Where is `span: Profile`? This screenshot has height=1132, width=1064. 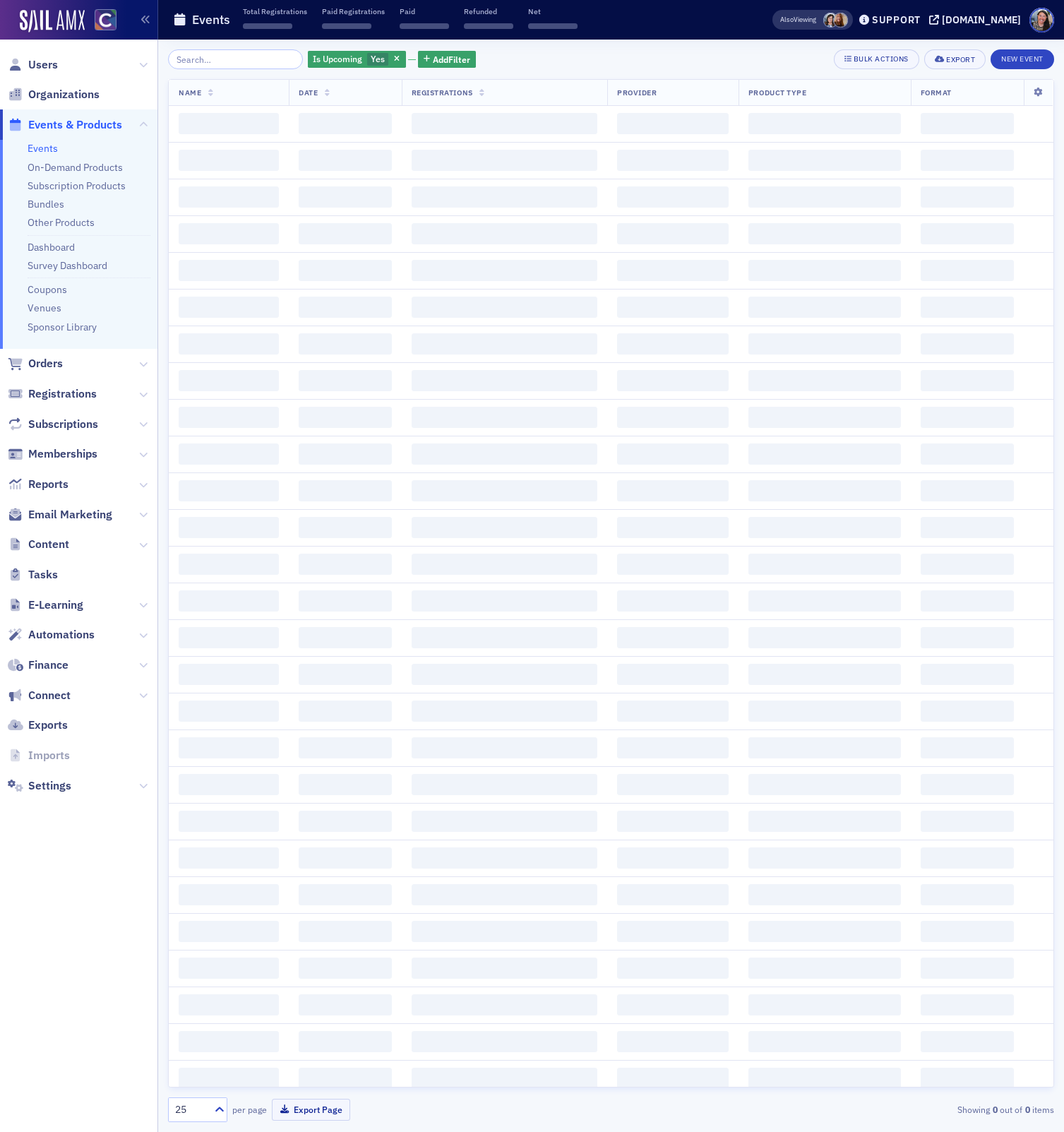 span: Profile is located at coordinates (1041, 20).